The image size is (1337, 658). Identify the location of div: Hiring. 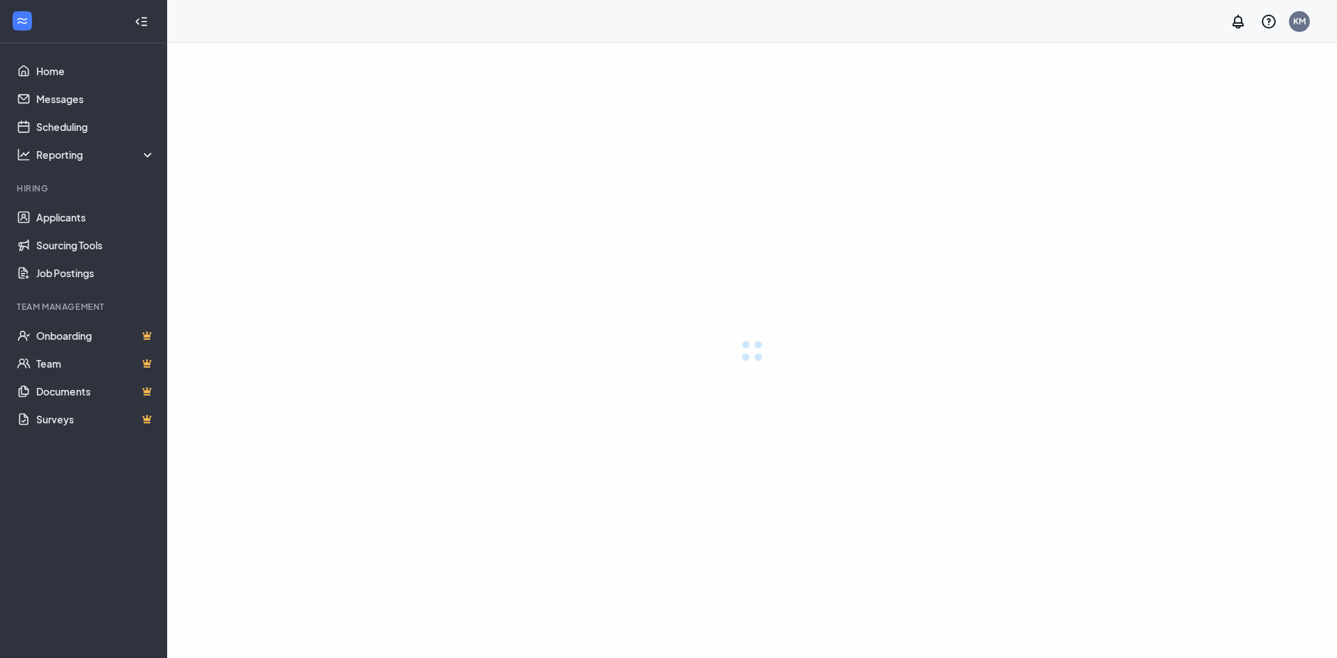
(84, 188).